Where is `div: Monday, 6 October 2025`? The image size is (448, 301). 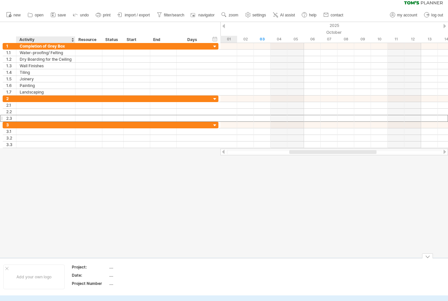 div: Monday, 6 October 2025 is located at coordinates (312, 39).